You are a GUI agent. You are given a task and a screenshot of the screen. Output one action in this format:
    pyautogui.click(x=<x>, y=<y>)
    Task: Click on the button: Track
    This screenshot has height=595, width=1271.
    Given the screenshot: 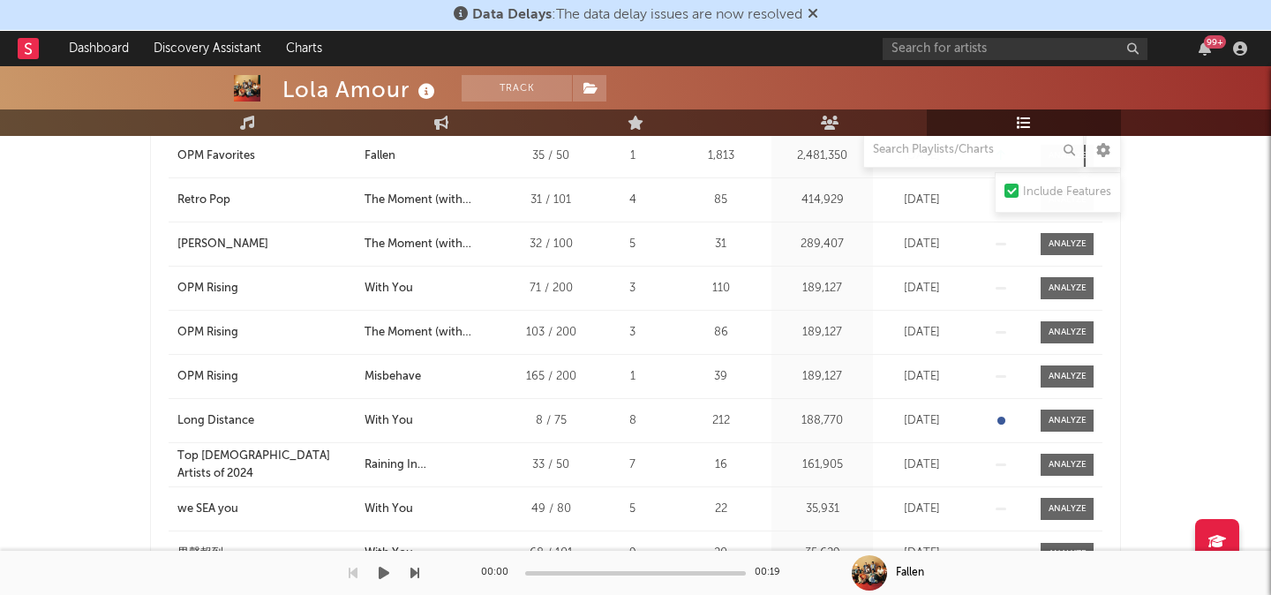 What is the action you would take?
    pyautogui.click(x=516, y=88)
    